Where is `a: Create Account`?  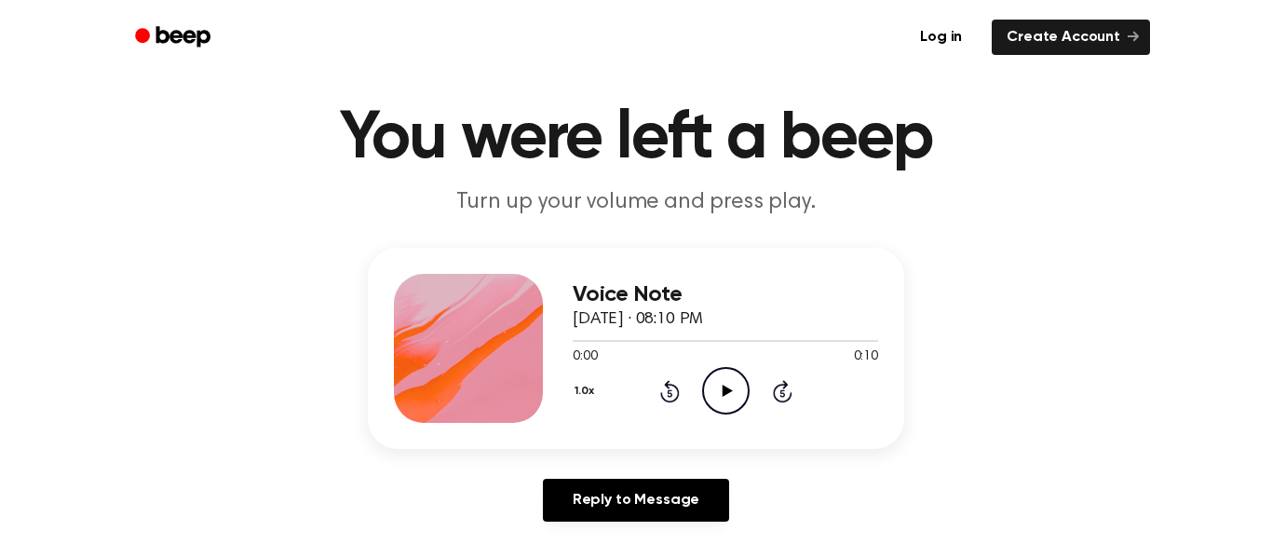 a: Create Account is located at coordinates (1071, 37).